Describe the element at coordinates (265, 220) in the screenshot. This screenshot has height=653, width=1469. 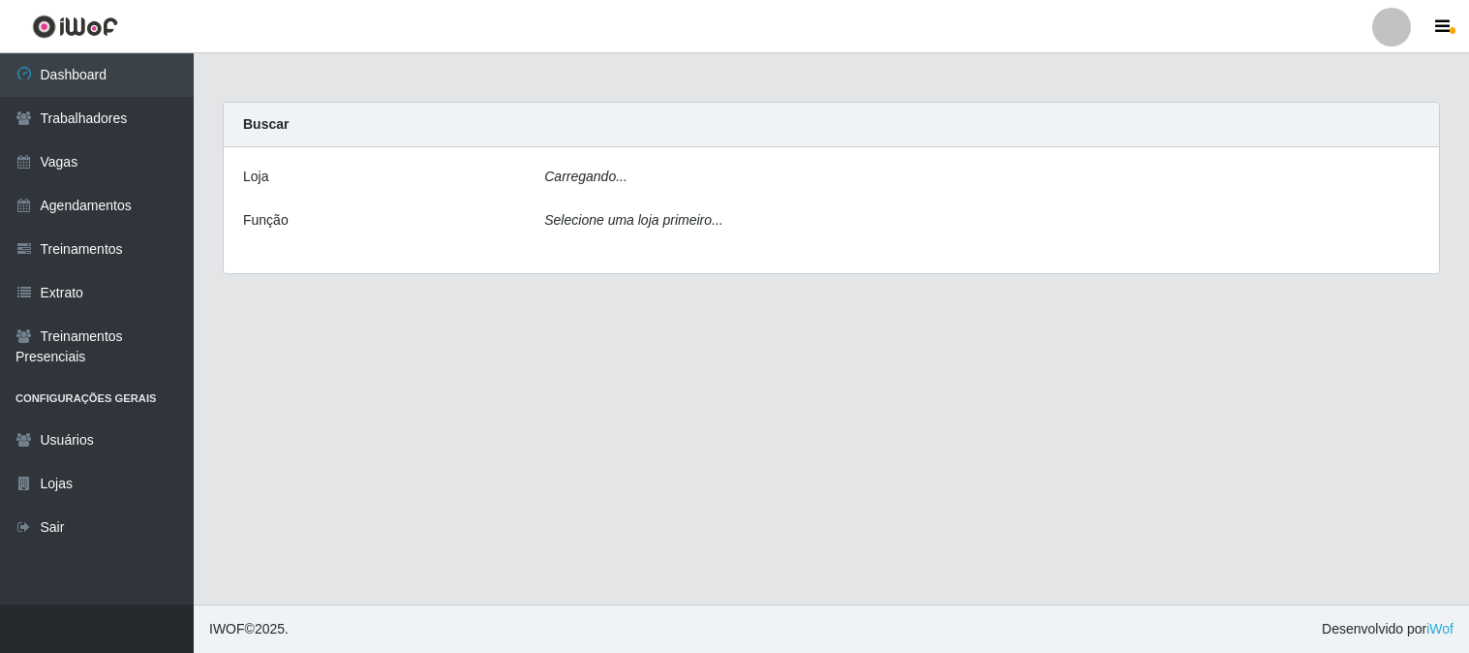
I see `label: Função` at that location.